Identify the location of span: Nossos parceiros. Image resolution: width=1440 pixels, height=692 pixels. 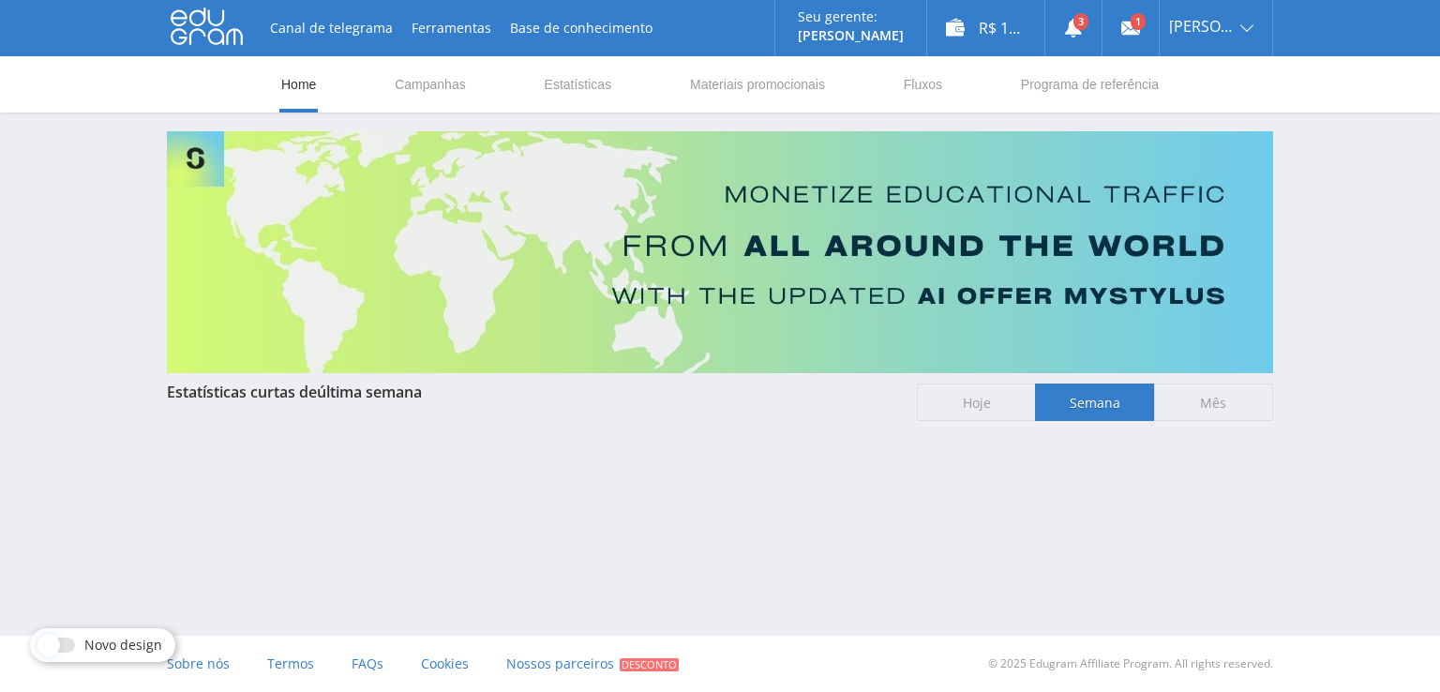
(560, 663).